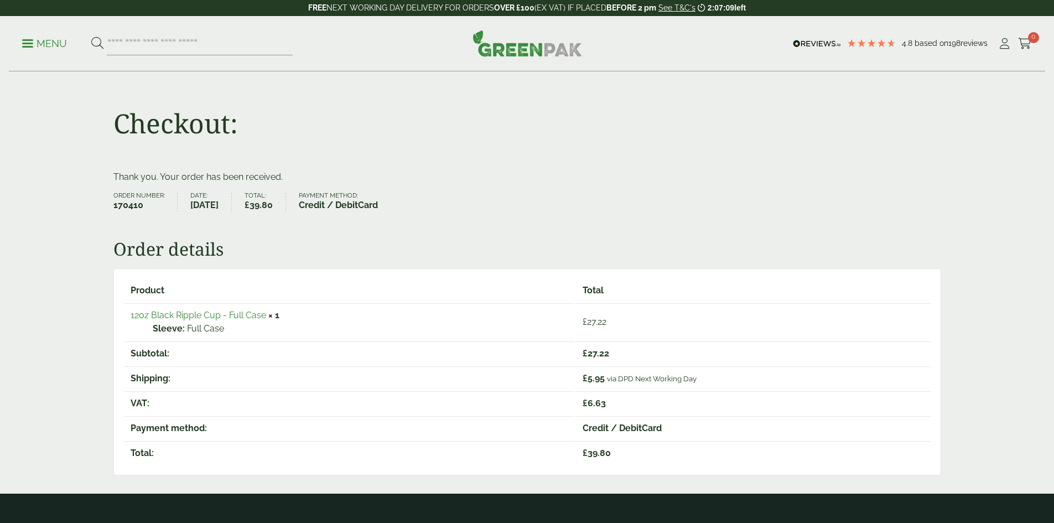 Image resolution: width=1054 pixels, height=523 pixels. What do you see at coordinates (1024, 44) in the screenshot?
I see `a: 0` at bounding box center [1024, 44].